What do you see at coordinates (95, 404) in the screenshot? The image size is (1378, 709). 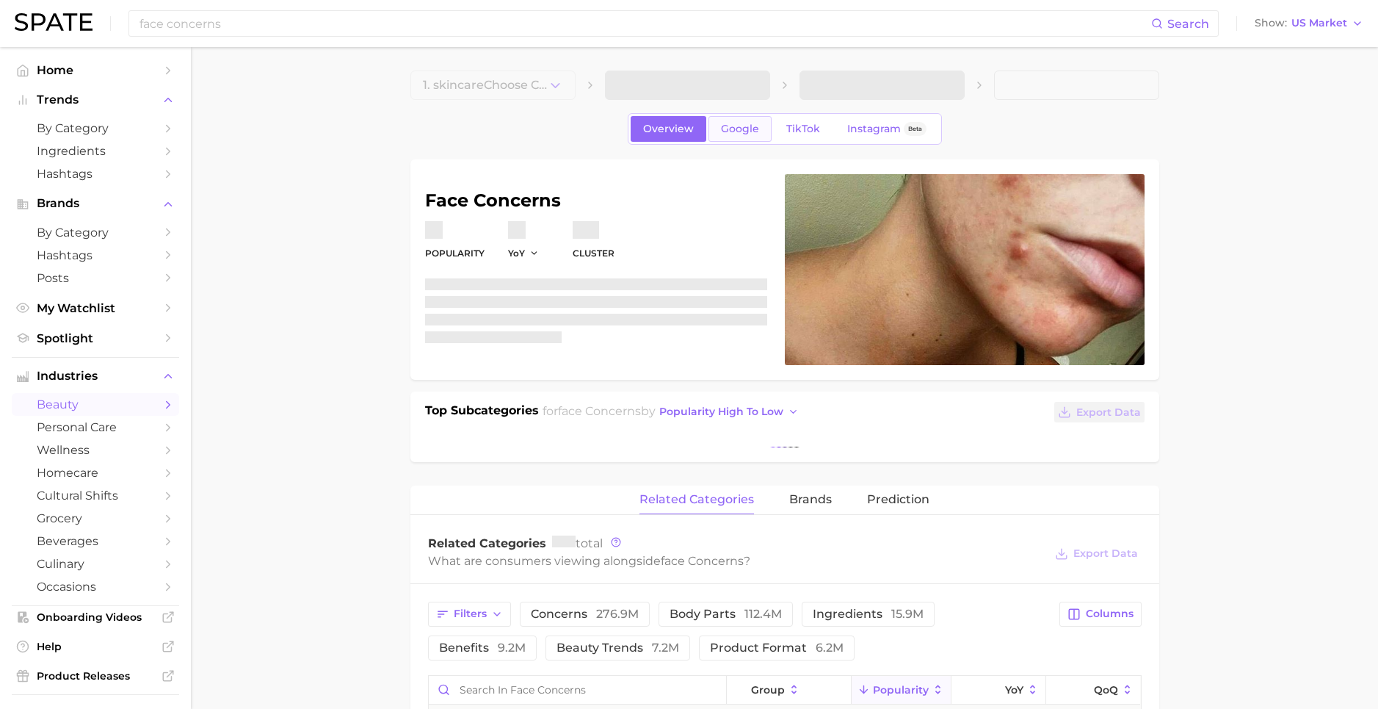 I see `span: beauty` at bounding box center [95, 404].